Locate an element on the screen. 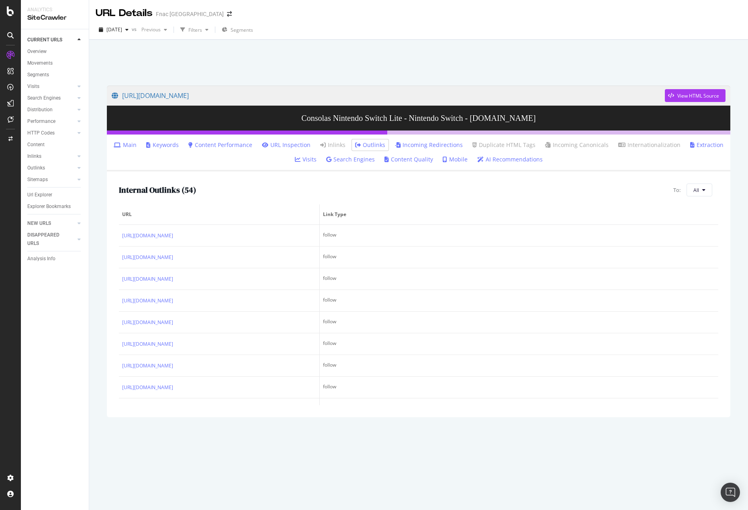 The height and width of the screenshot is (510, 748). a: Movements is located at coordinates (55, 63).